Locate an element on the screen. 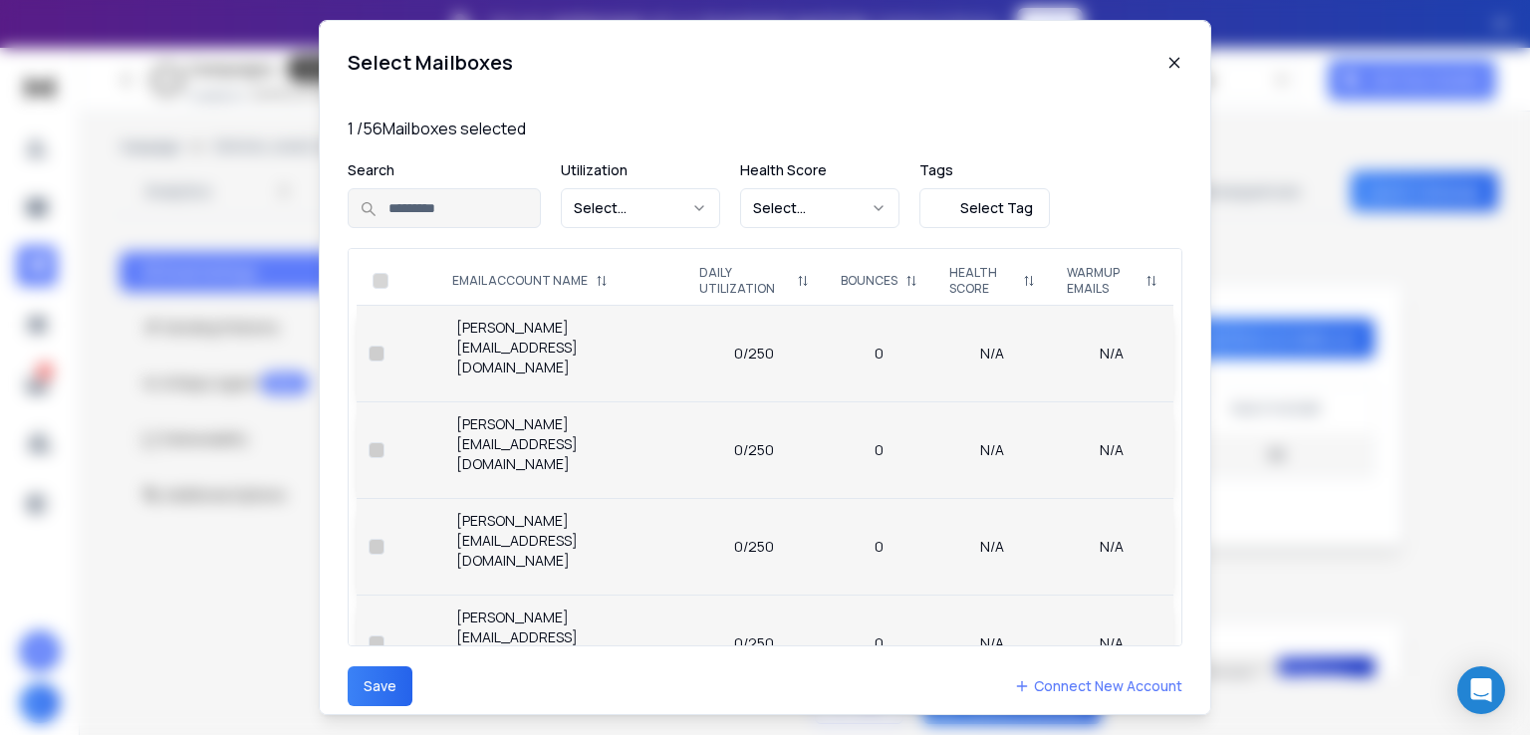 This screenshot has width=1530, height=735. p: WARMUP EMAILS is located at coordinates (1101, 281).